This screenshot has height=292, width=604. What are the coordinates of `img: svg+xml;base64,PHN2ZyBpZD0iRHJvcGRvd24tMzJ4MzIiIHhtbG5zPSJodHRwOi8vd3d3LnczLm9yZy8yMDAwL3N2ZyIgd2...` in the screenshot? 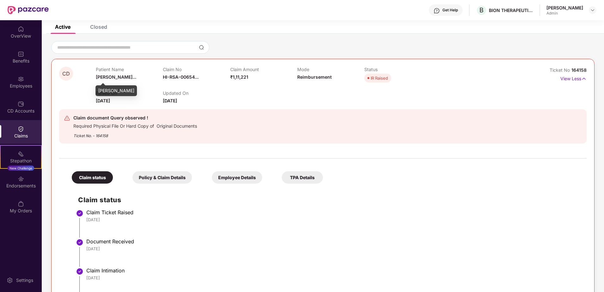 It's located at (592, 10).